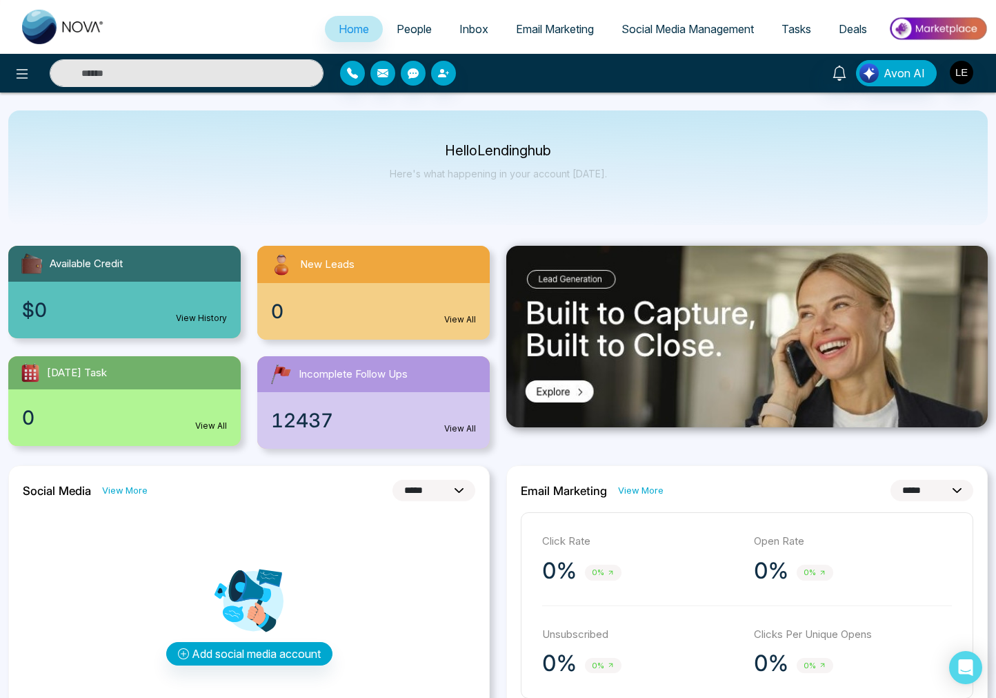 Image resolution: width=996 pixels, height=698 pixels. What do you see at coordinates (688, 29) in the screenshot?
I see `a: Social Media Management` at bounding box center [688, 29].